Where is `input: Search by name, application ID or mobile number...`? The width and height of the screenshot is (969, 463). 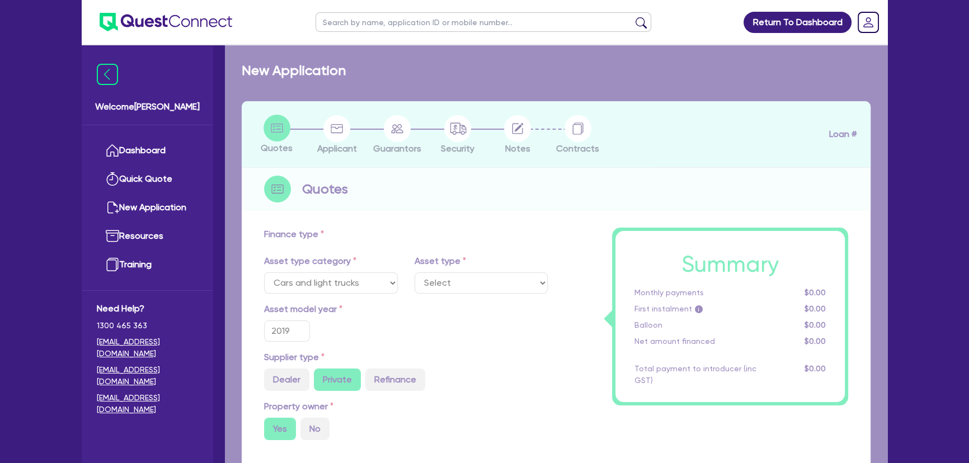 input: Search by name, application ID or mobile number... is located at coordinates (483, 22).